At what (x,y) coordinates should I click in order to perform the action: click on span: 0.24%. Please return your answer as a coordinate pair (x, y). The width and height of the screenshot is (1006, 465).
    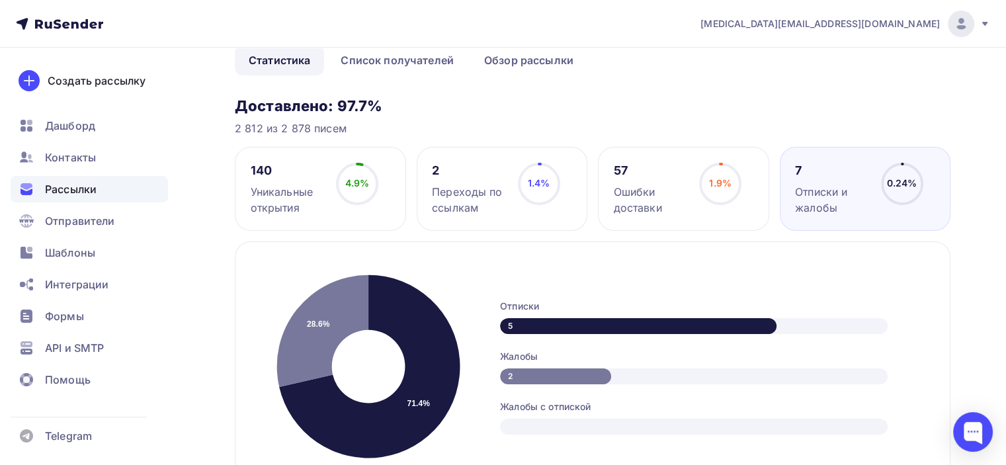
    Looking at the image, I should click on (902, 183).